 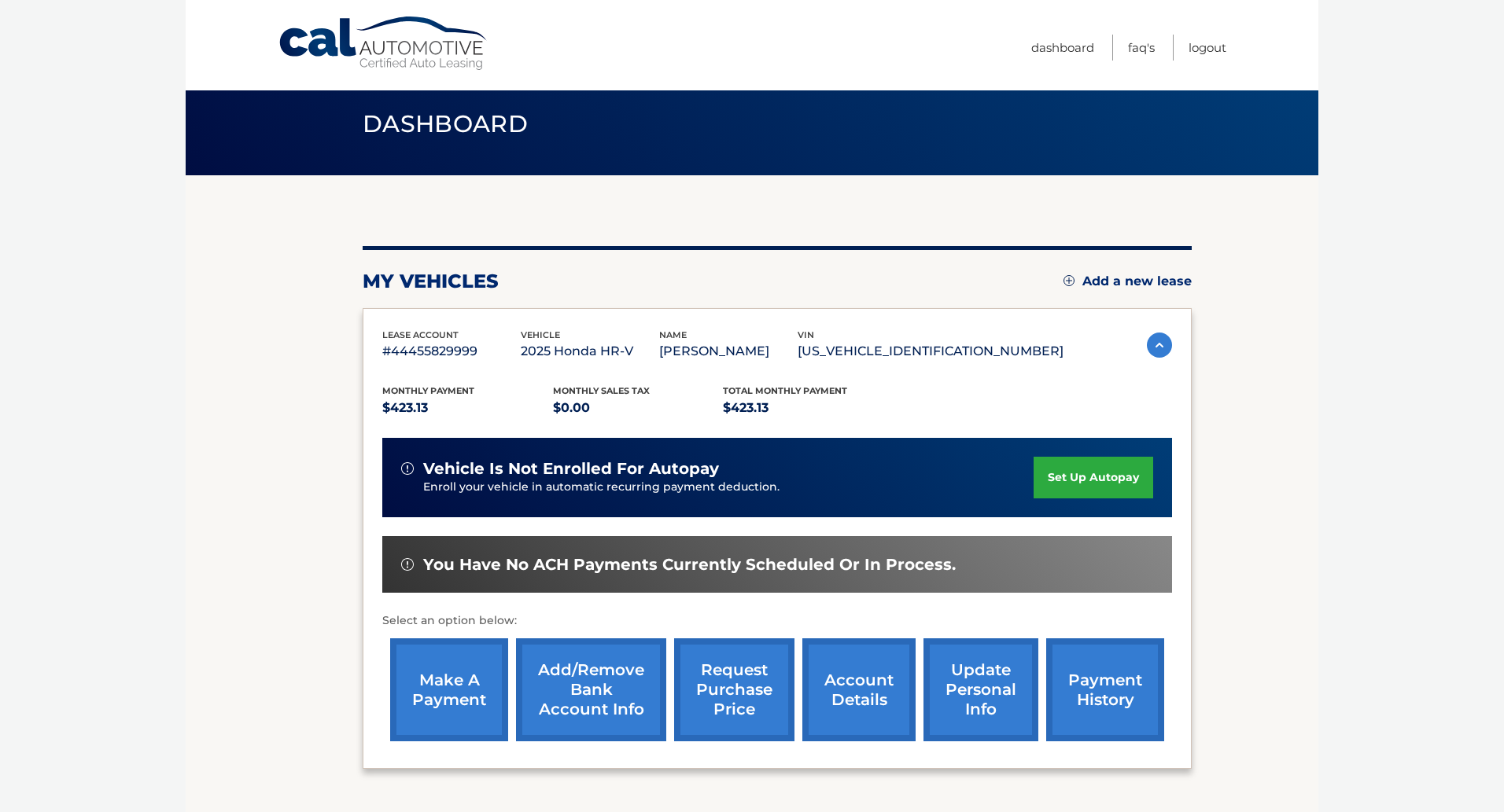 I want to click on p: Enroll your vehicle in automatic recurring payment deduction., so click(x=728, y=488).